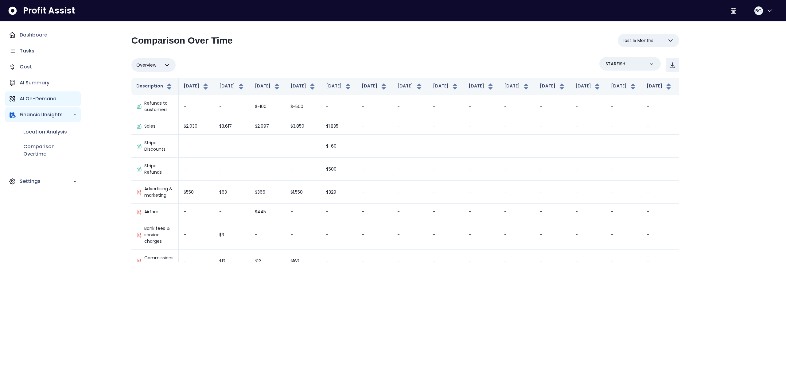 This screenshot has height=390, width=786. I want to click on p: Location Analysis, so click(45, 132).